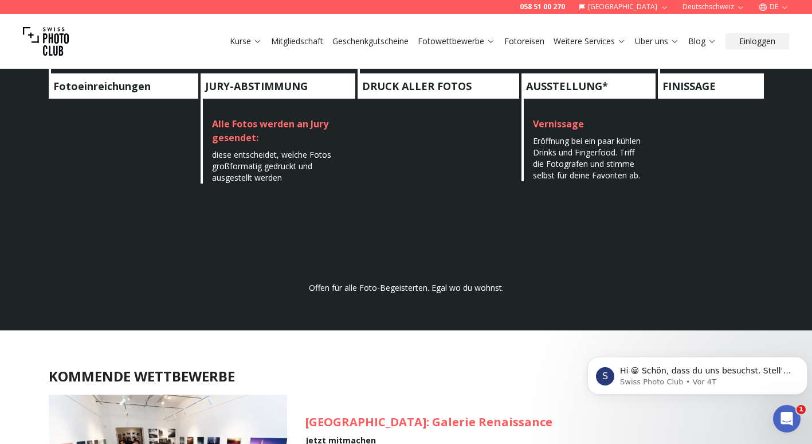 The height and width of the screenshot is (444, 812). Describe the element at coordinates (246, 41) in the screenshot. I see `a: Kurse` at that location.